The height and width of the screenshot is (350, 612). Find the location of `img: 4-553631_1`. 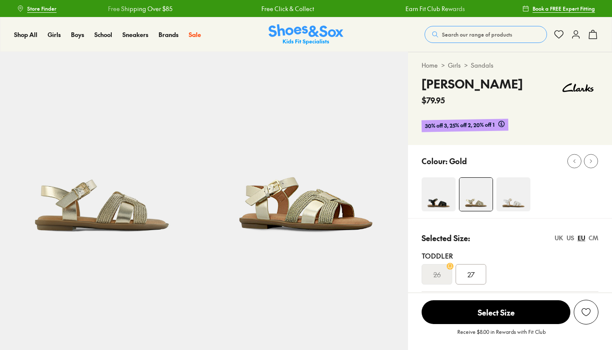

img: 4-553631_1 is located at coordinates (438, 194).